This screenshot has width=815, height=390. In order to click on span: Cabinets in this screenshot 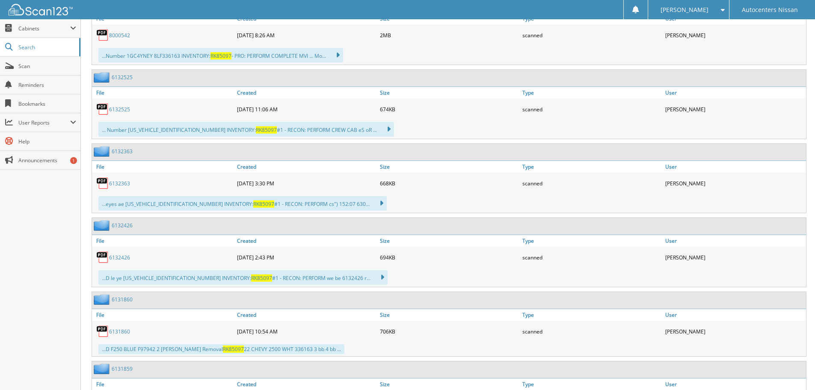, I will do `click(44, 28)`.